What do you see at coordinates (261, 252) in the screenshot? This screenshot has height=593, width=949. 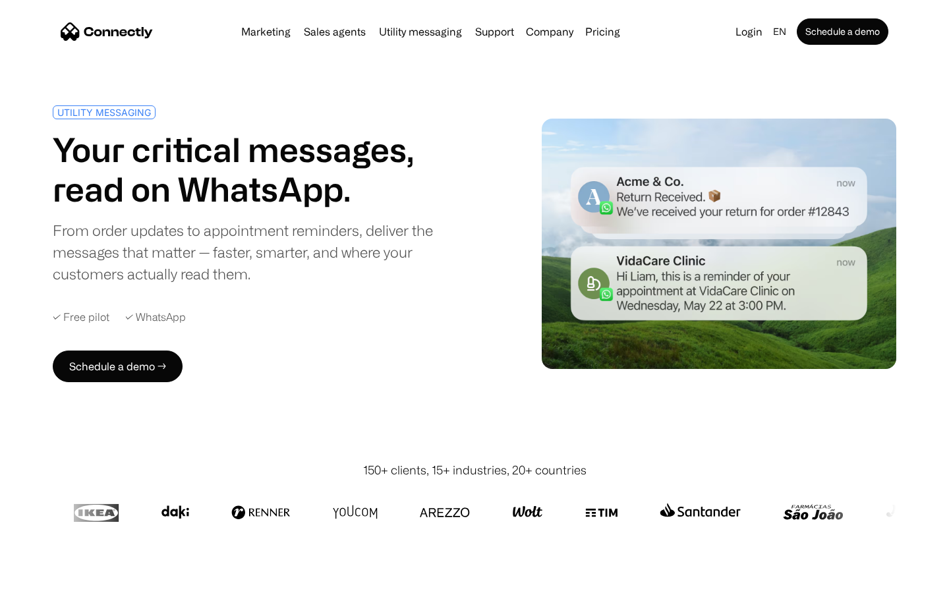 I see `div: From order updates to appointment reminders, deliver the messages that matter — faster, smarter, ...` at bounding box center [261, 252].